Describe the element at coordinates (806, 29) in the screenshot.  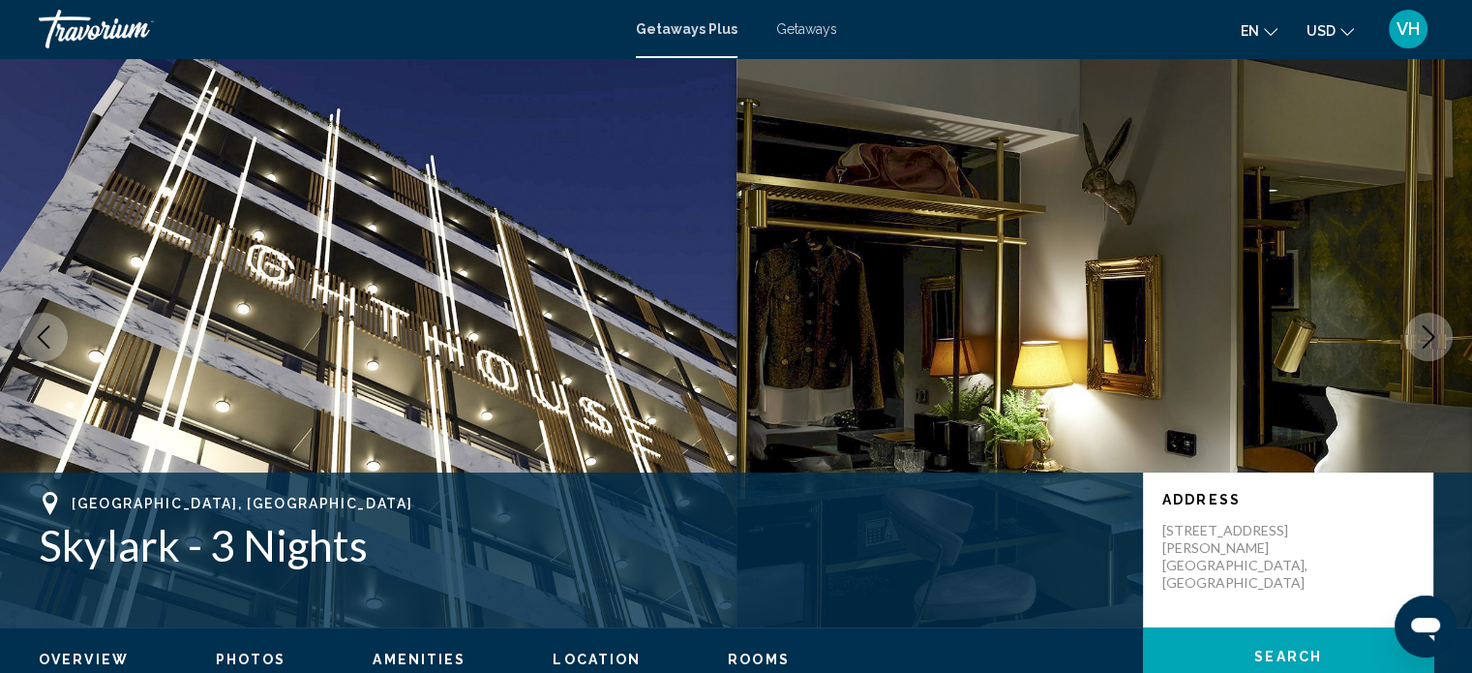
I see `a: Getaways` at that location.